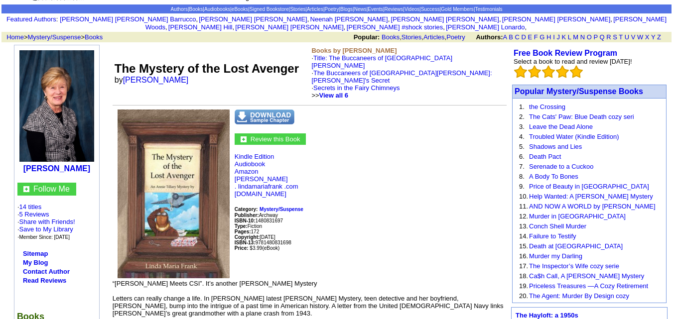  I want to click on a: D, so click(523, 37).